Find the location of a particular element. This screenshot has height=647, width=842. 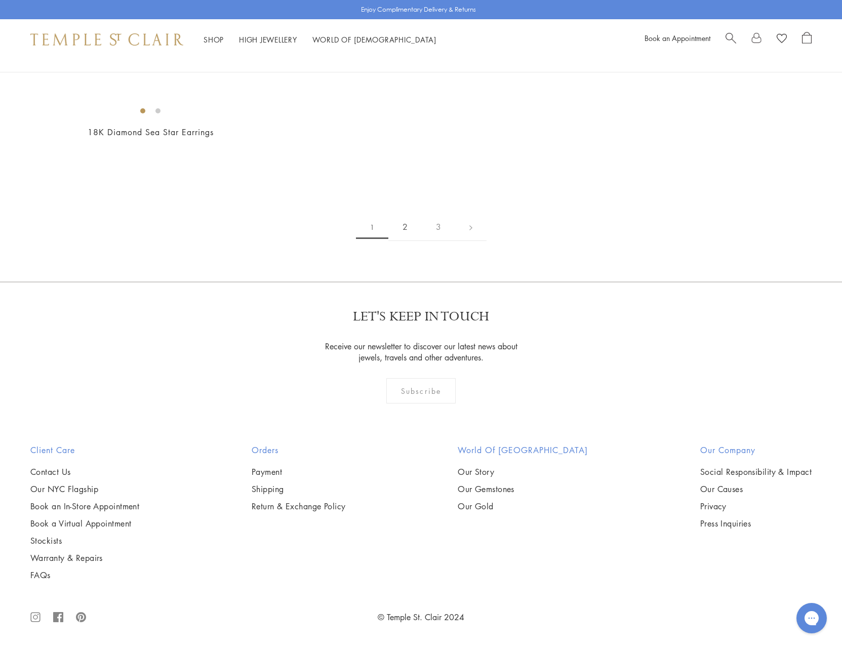

h2: Our Company is located at coordinates (756, 450).